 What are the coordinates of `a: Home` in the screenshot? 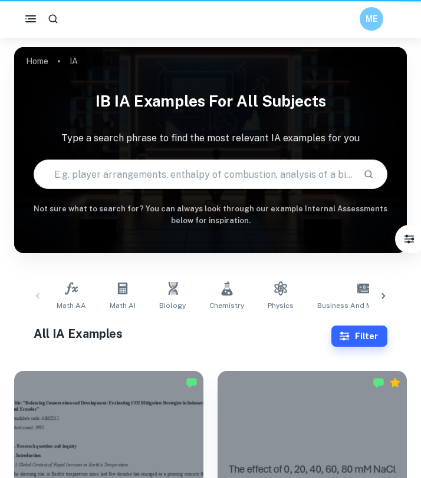 It's located at (37, 61).